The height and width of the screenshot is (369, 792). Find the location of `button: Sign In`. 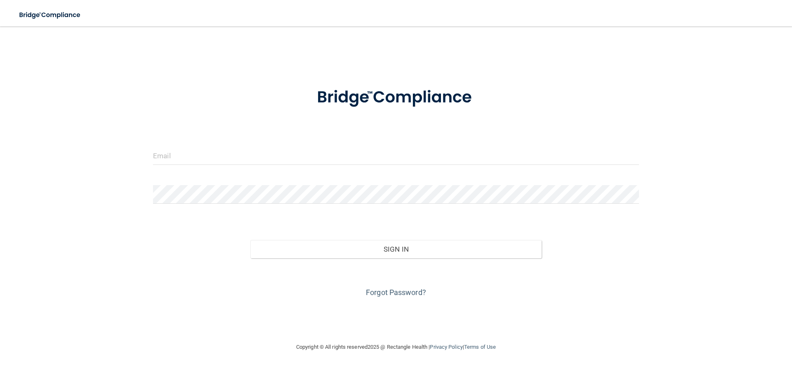

button: Sign In is located at coordinates (396, 249).